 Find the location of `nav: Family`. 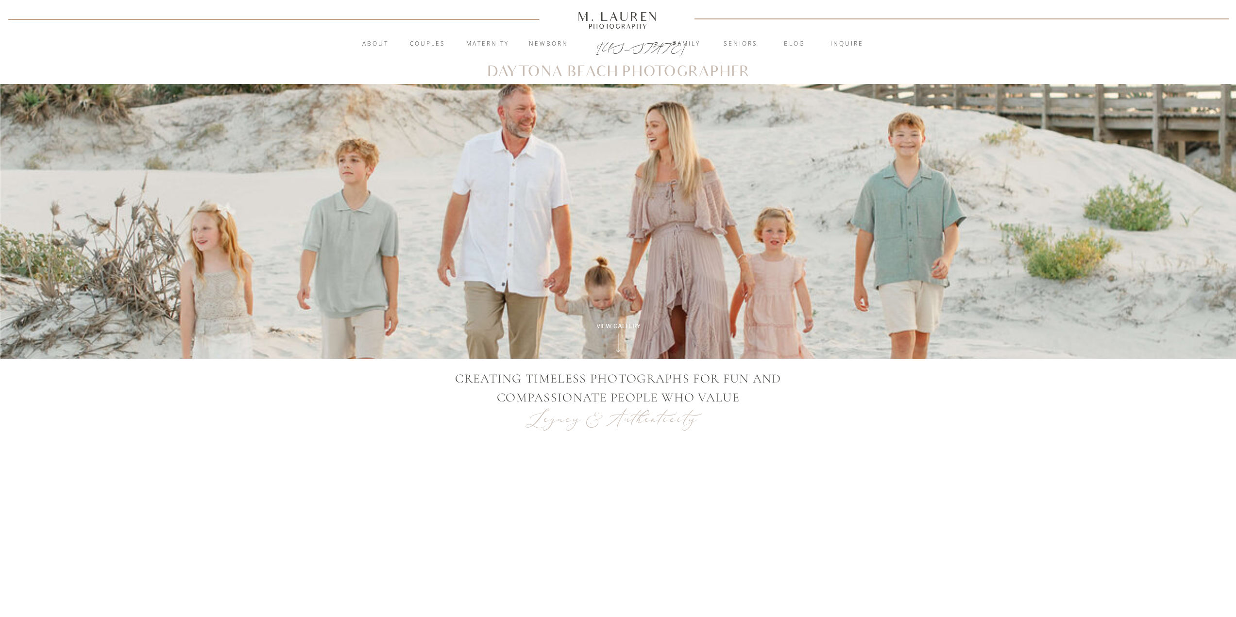

nav: Family is located at coordinates (687, 44).